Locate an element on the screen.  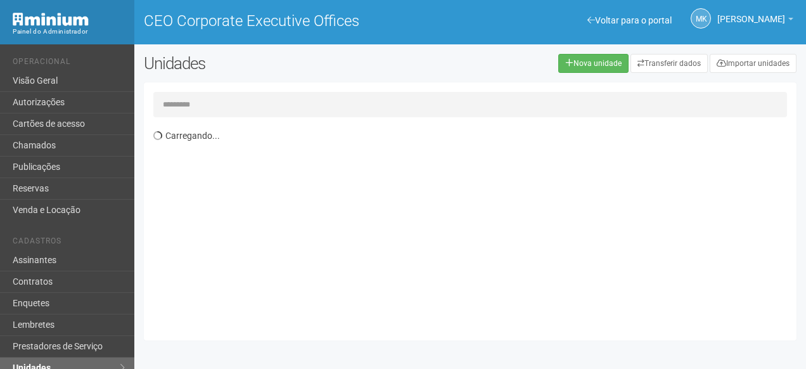
img: Minium is located at coordinates (51, 19).